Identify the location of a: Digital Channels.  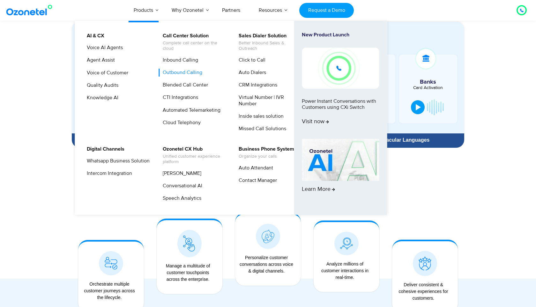
(104, 149).